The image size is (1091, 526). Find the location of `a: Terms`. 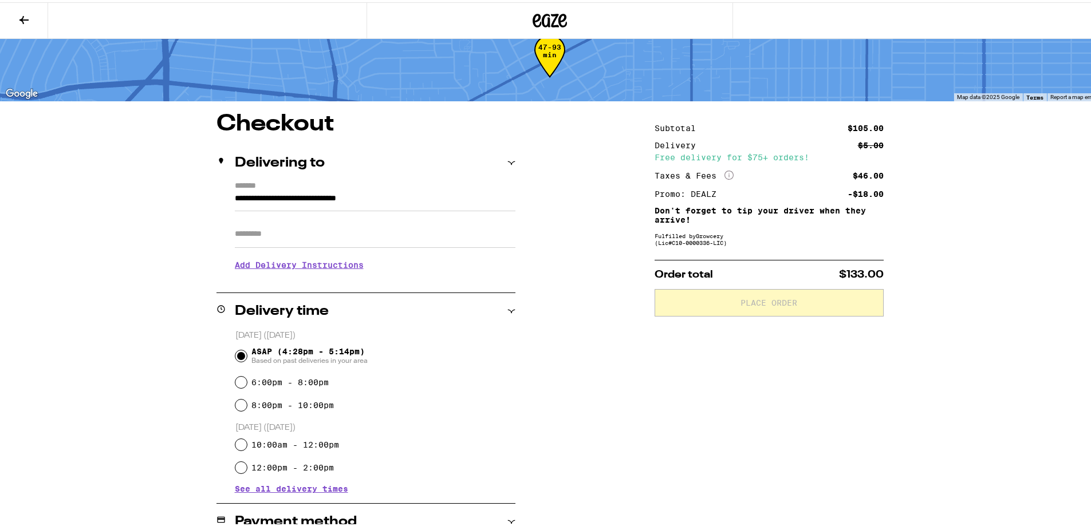

a: Terms is located at coordinates (1034, 95).